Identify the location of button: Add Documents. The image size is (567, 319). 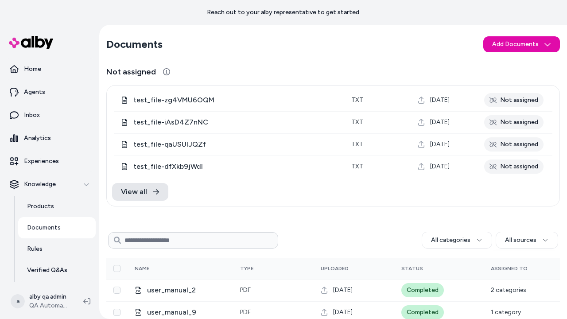
(522, 44).